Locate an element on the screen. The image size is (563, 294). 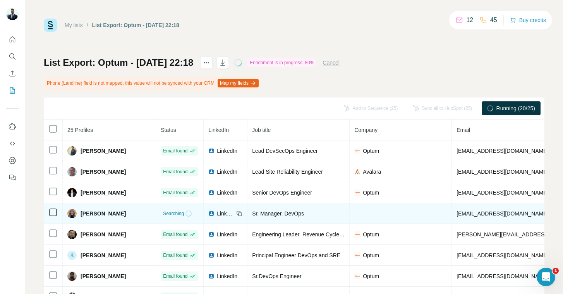
span: Lead Site Reliability Engineer is located at coordinates (287, 172).